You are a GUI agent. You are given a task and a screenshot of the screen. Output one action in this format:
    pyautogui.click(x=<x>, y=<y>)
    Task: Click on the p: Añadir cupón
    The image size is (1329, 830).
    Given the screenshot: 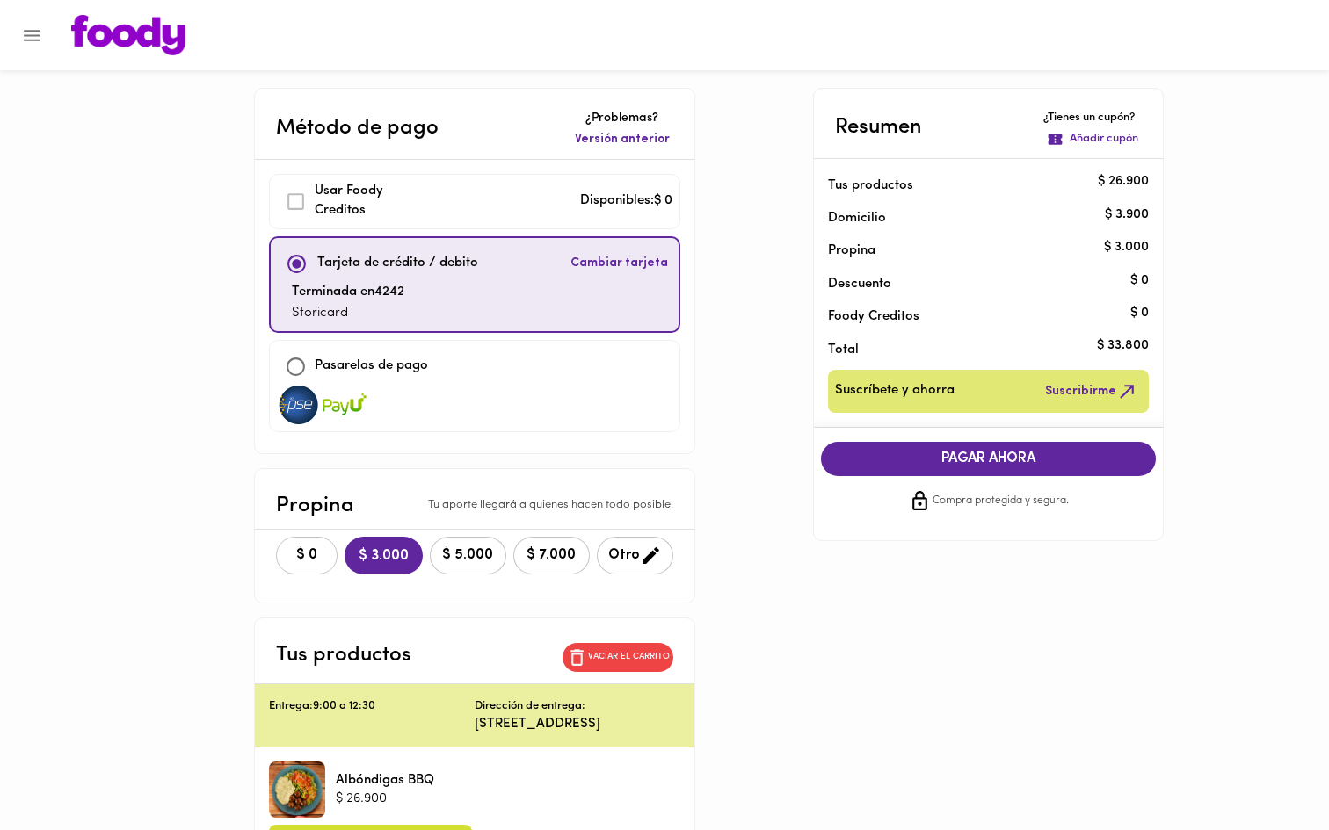 What is the action you would take?
    pyautogui.click(x=1104, y=139)
    